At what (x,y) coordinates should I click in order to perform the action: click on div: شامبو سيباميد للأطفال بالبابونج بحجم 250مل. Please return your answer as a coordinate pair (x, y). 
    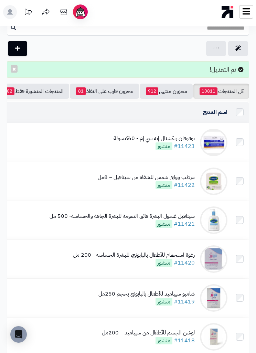
    Looking at the image, I should click on (146, 294).